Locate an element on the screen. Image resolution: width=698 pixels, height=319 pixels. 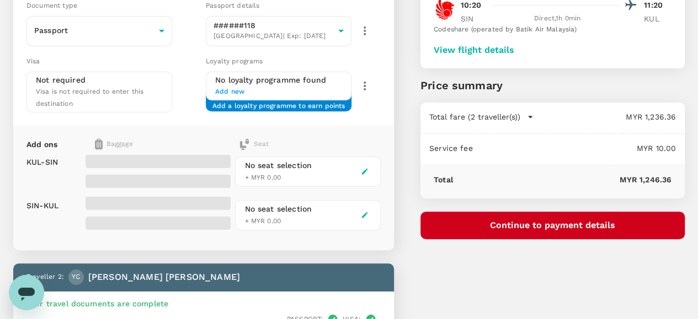
p: MYR 10.00 is located at coordinates (574, 148).